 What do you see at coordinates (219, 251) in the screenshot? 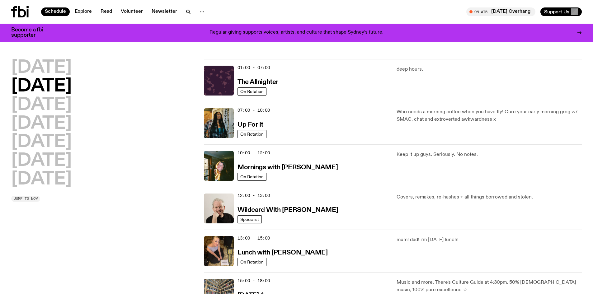
I see `a: SLC lunch cover` at bounding box center [219, 251].